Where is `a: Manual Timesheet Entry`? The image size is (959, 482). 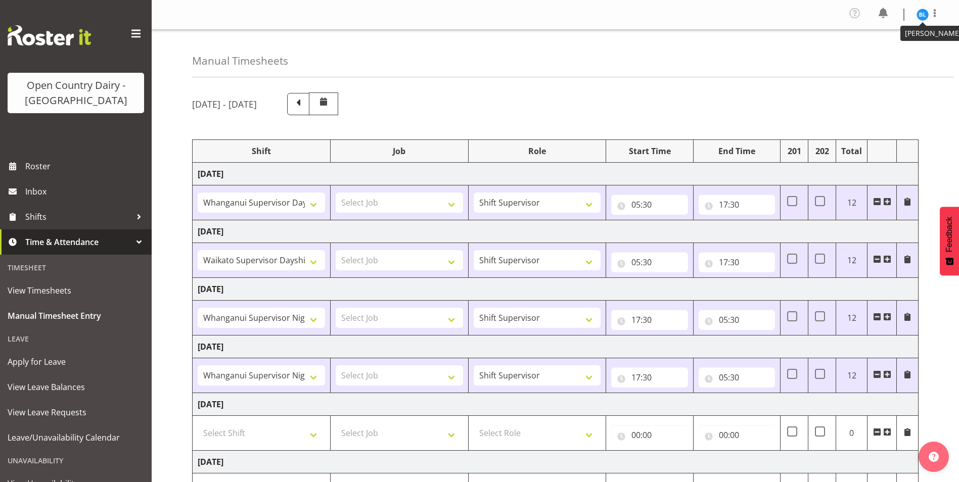
a: Manual Timesheet Entry is located at coordinates (76, 316).